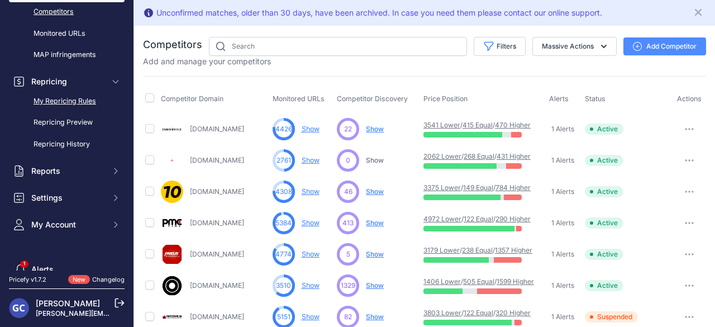 Image resolution: width=715 pixels, height=327 pixels. Describe the element at coordinates (348, 160) in the screenshot. I see `span: 0` at that location.